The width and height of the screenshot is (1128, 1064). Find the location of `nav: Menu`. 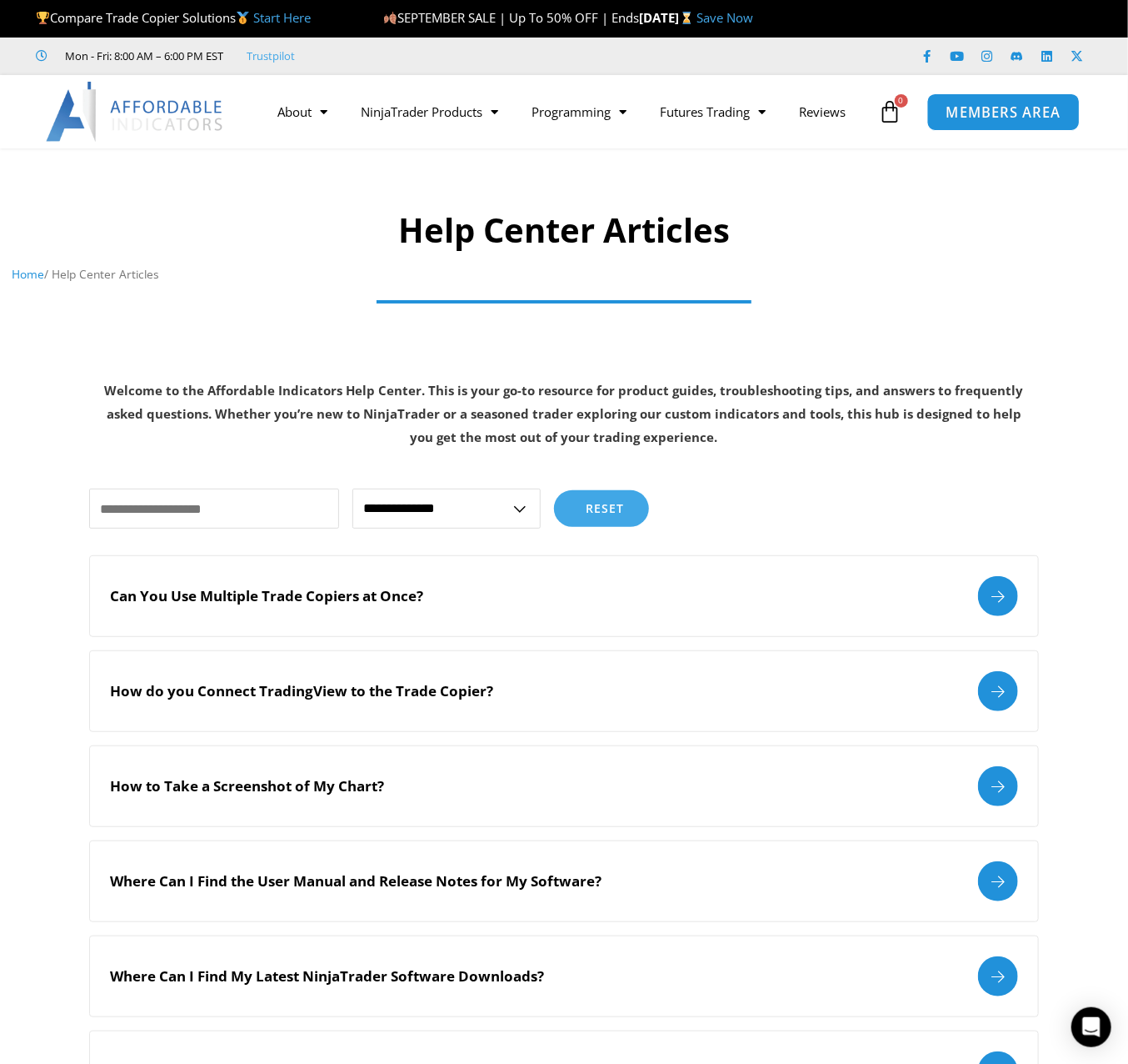

nav: Menu is located at coordinates (567, 112).